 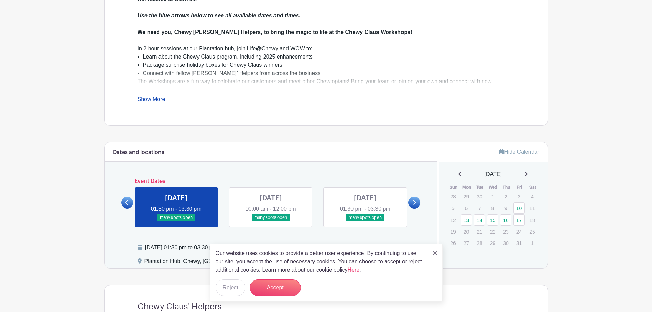 What do you see at coordinates (453, 208) in the screenshot?
I see `p: 5` at bounding box center [453, 208].